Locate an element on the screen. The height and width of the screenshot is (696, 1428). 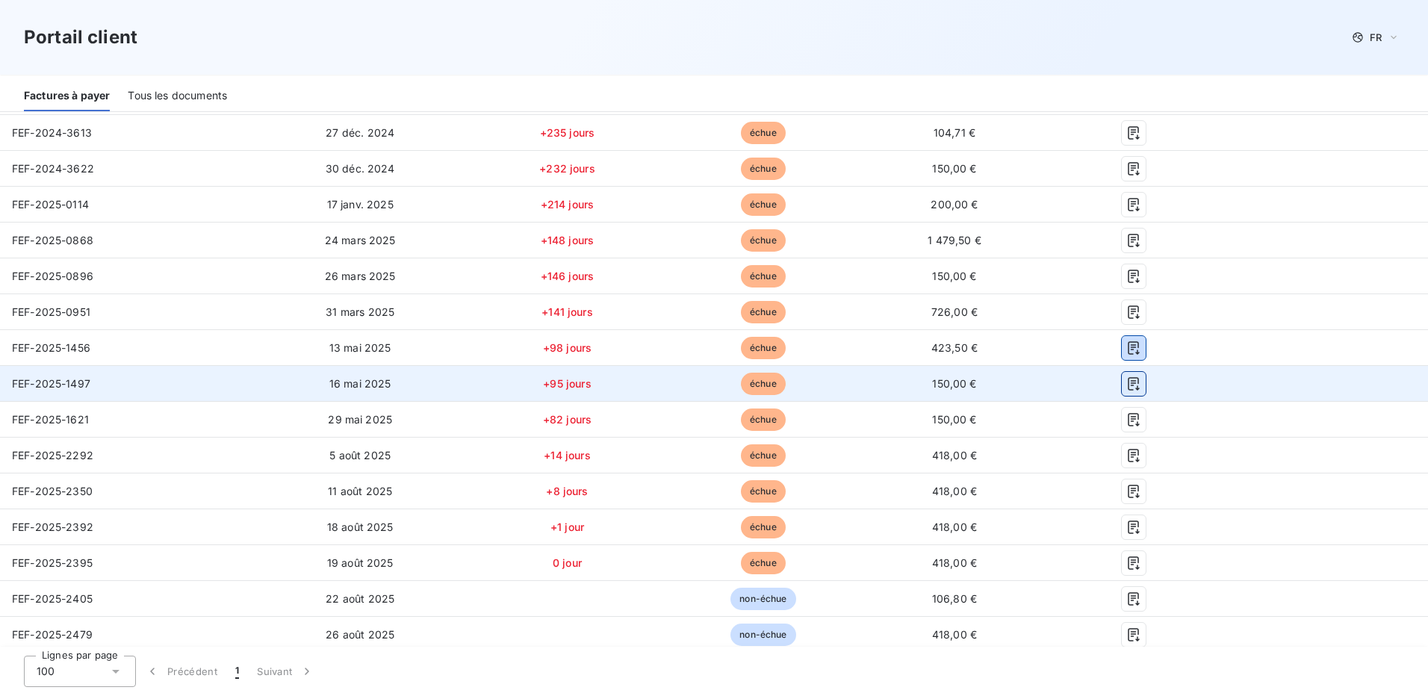
span: 1 479,50 € is located at coordinates (954, 240).